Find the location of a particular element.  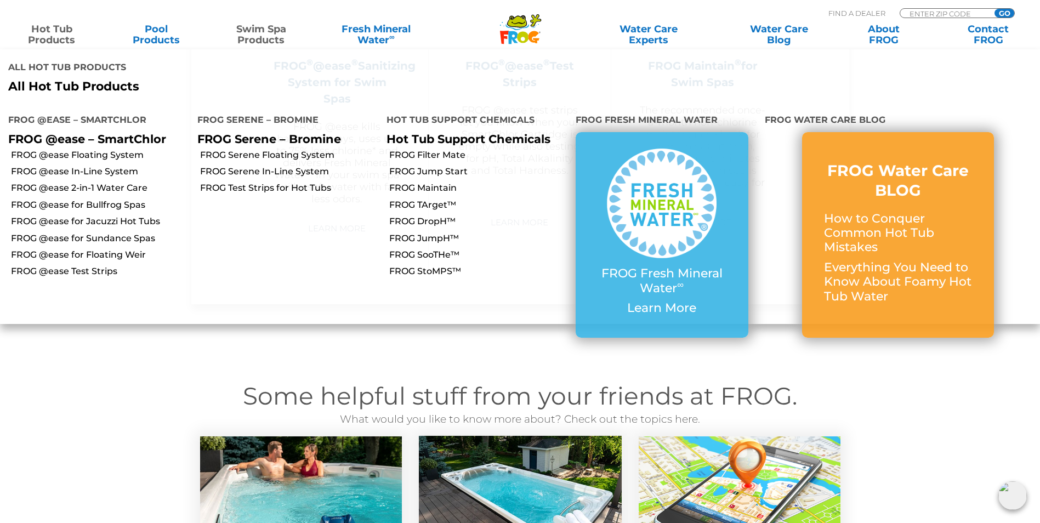

h4: All Hot Tub Products is located at coordinates (260, 69).